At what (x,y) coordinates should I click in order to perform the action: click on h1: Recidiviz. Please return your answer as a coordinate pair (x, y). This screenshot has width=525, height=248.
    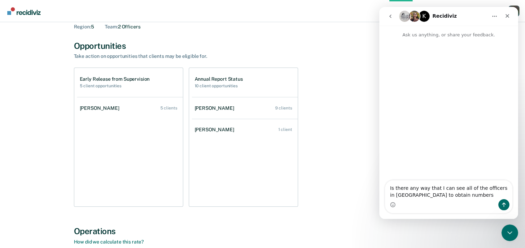
    Looking at the image, I should click on (65, 9).